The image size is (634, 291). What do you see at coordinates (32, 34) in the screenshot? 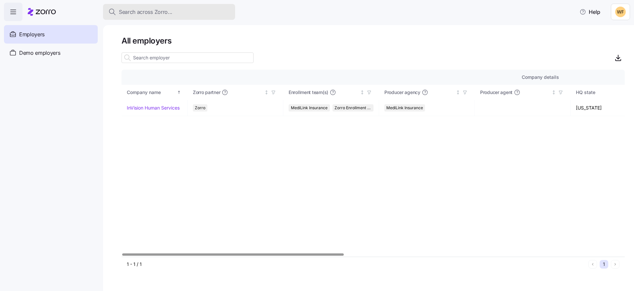
I see `span: Employers` at bounding box center [32, 34].